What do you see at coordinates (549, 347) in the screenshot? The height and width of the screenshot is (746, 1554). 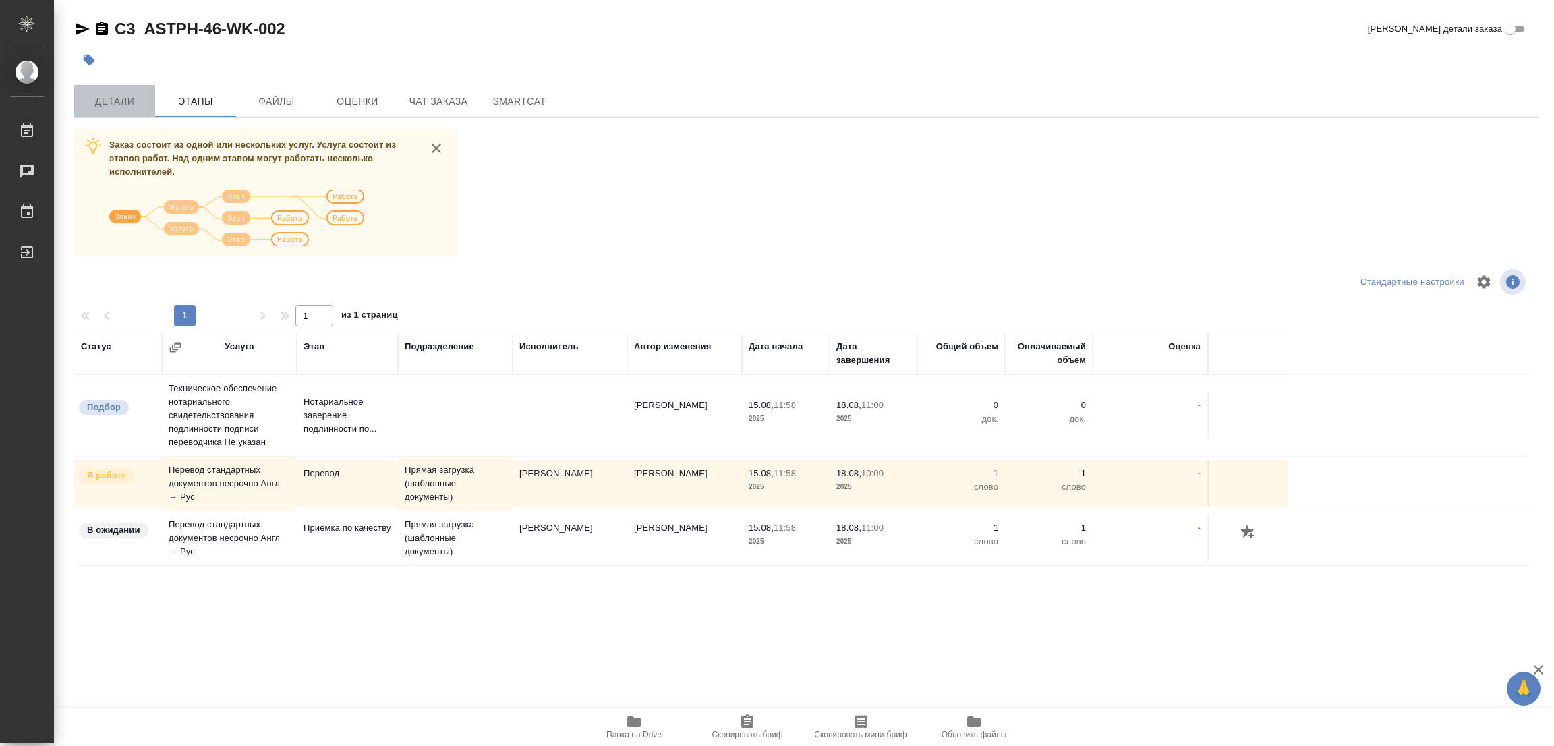 I see `div: Исполнитель` at bounding box center [549, 347].